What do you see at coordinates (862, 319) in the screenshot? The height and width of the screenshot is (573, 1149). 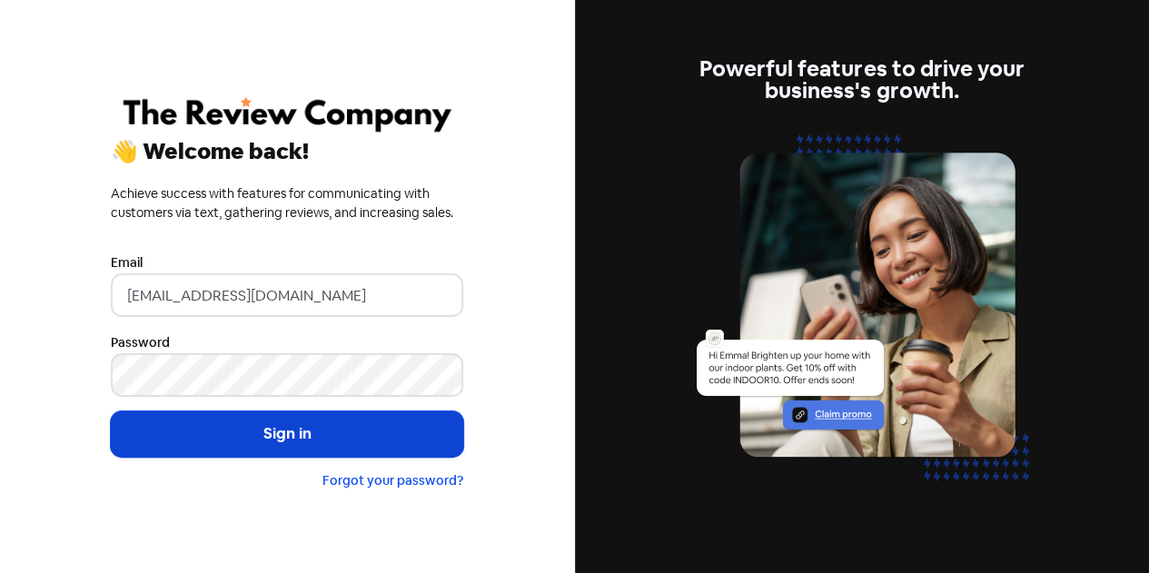 I see `img: text-marketing` at bounding box center [862, 319].